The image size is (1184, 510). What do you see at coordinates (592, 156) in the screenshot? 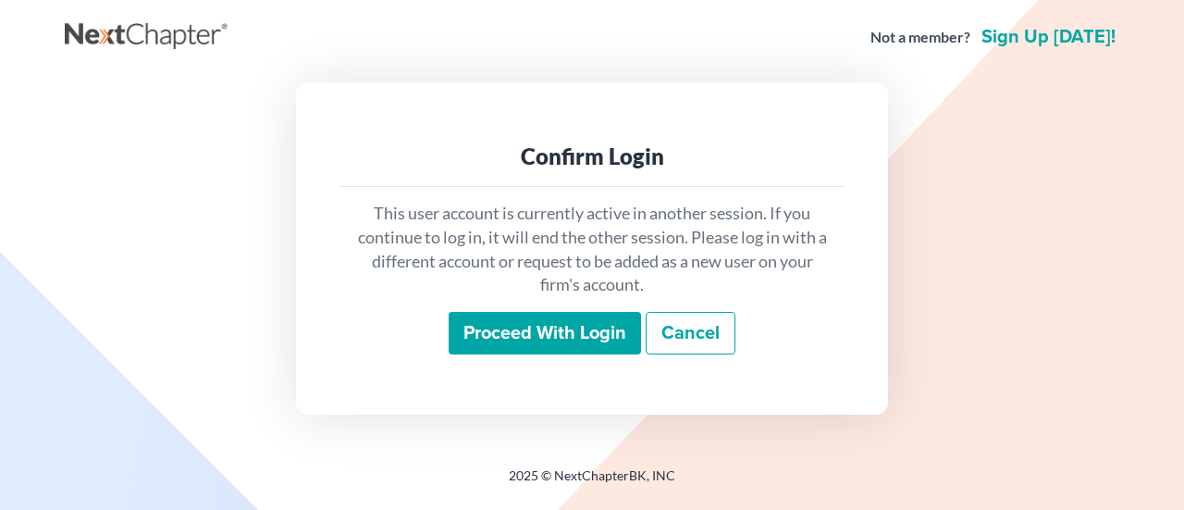
I see `div: Confirm Login` at bounding box center [592, 156].